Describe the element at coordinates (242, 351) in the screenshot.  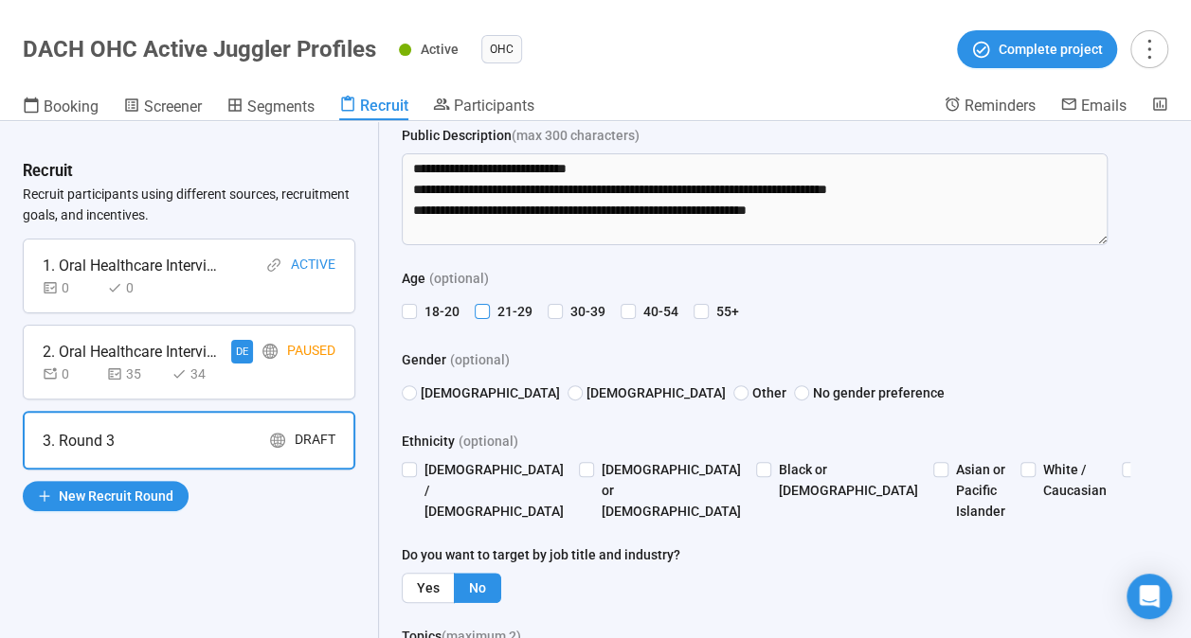
I see `div: DE` at that location.